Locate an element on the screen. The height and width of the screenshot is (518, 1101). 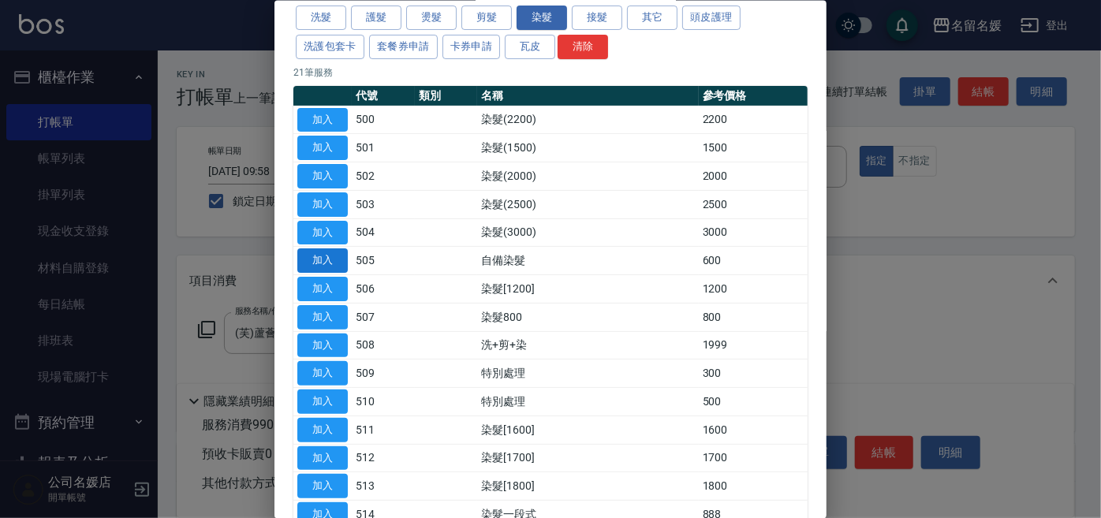
button: 燙髮 is located at coordinates (432, 17).